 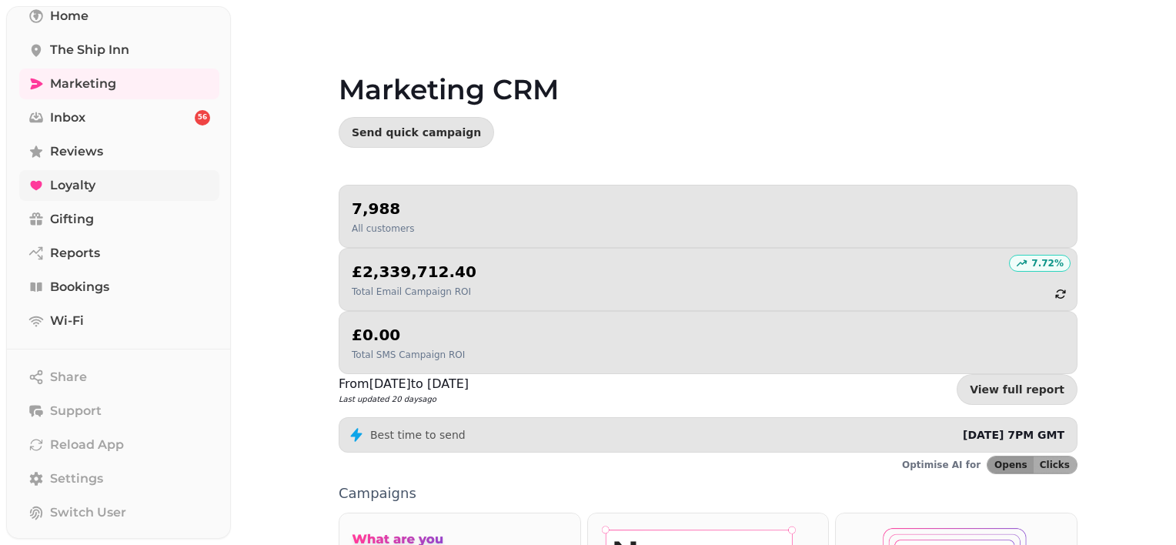 What do you see at coordinates (414, 272) in the screenshot?
I see `h2: £2,339,712.40` at bounding box center [414, 272].